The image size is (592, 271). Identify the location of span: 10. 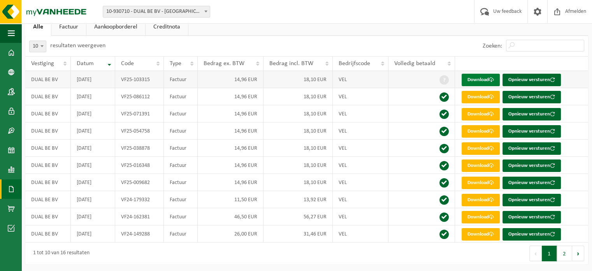
(38, 46).